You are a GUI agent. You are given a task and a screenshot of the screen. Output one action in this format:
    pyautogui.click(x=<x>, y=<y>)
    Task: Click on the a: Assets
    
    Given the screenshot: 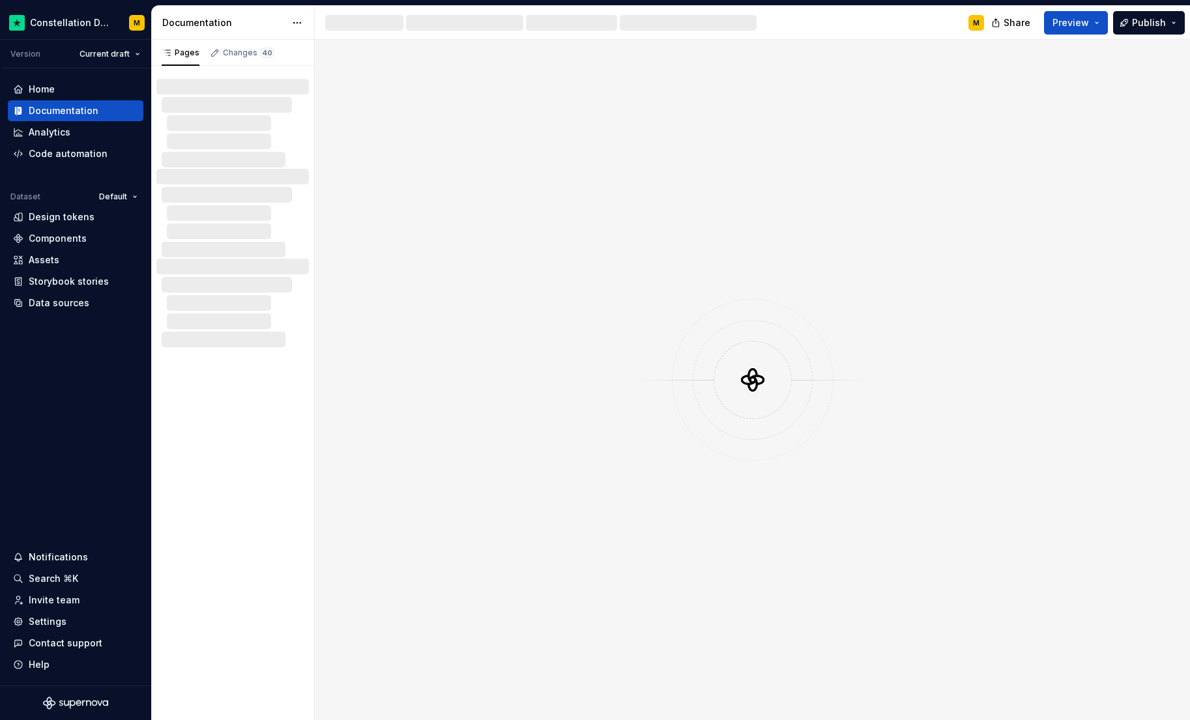 What is the action you would take?
    pyautogui.click(x=76, y=260)
    